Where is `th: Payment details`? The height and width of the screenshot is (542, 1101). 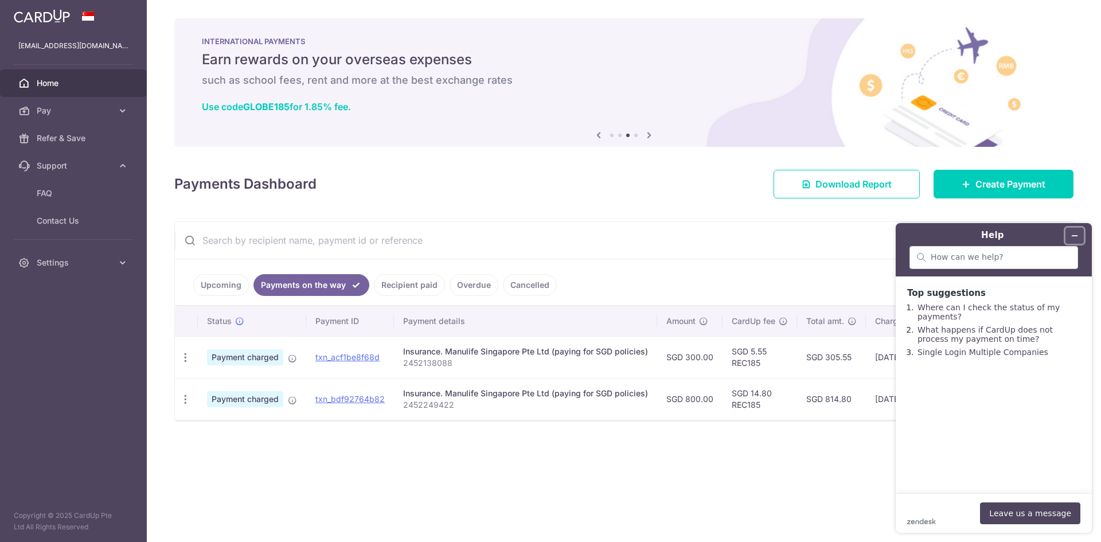 th: Payment details is located at coordinates (526, 321).